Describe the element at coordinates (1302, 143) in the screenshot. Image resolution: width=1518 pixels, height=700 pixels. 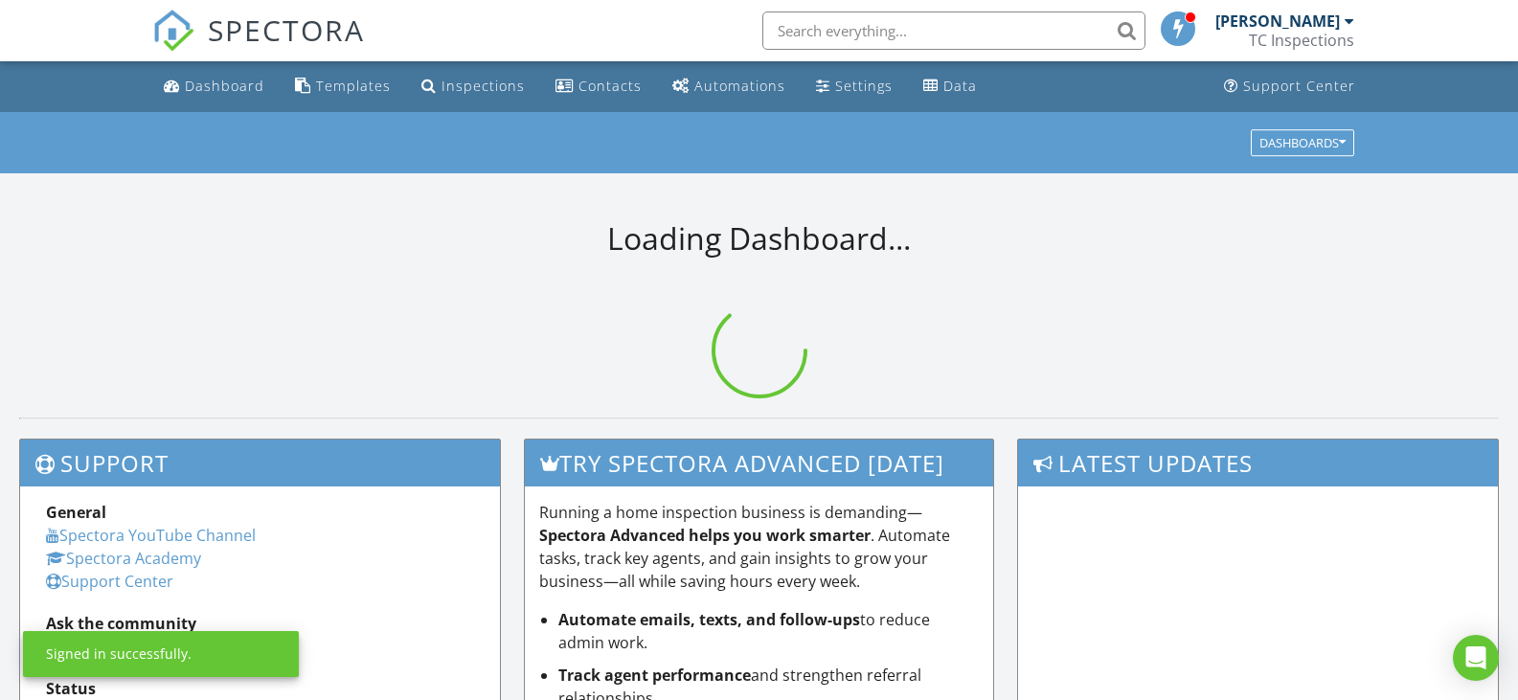
I see `button: Dashboards` at that location.